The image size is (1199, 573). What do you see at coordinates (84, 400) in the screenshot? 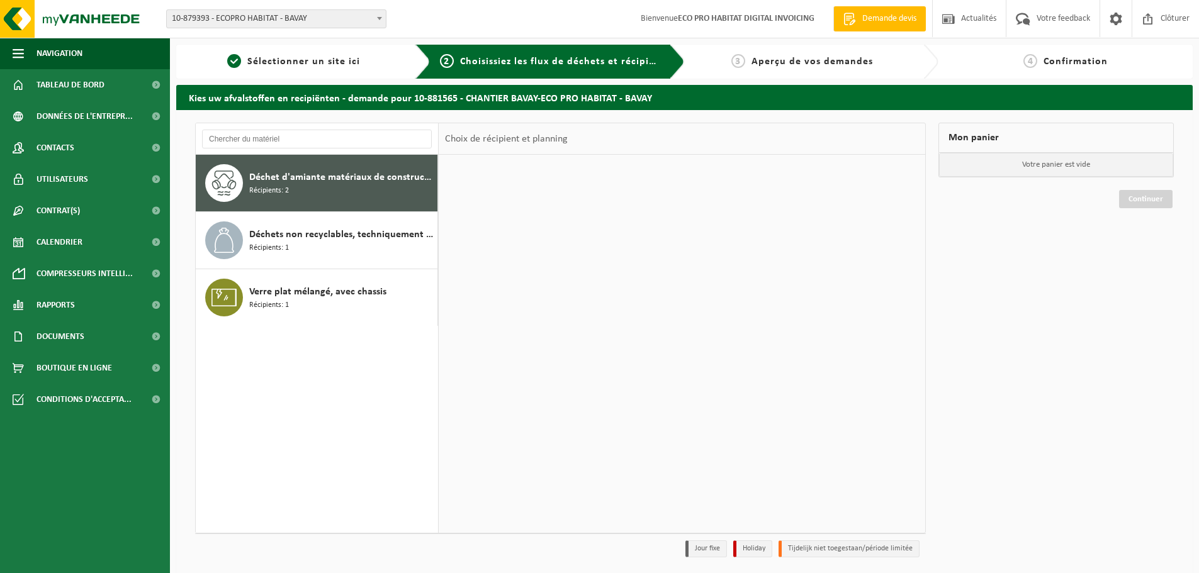
I see `span: Conditions d'accepta...` at bounding box center [84, 400].